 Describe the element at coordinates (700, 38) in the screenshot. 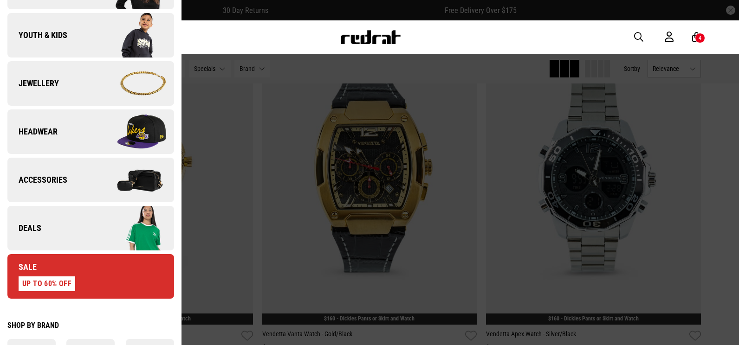

I see `div: 4` at that location.